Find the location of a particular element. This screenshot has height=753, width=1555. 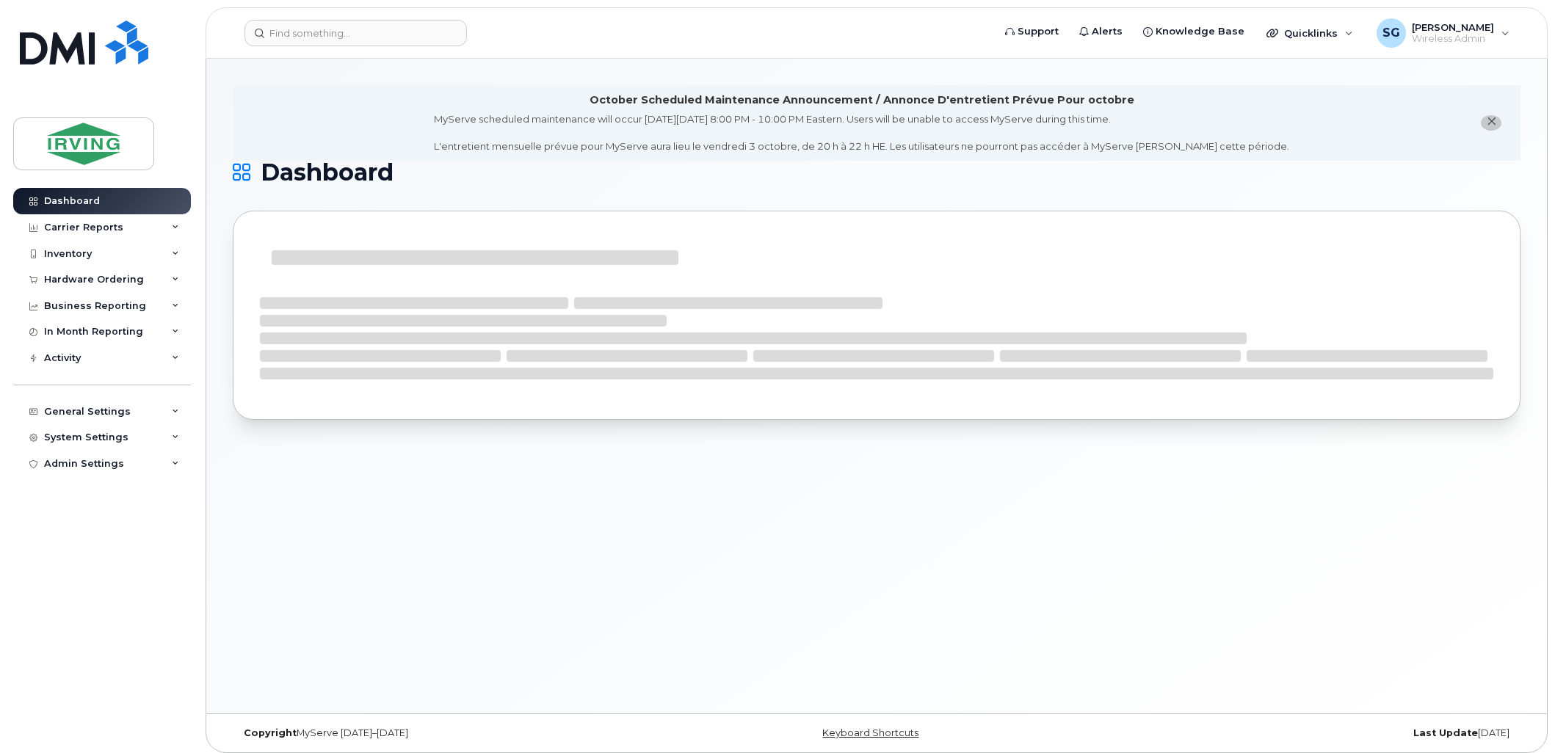

button: close notification is located at coordinates (1491, 123).